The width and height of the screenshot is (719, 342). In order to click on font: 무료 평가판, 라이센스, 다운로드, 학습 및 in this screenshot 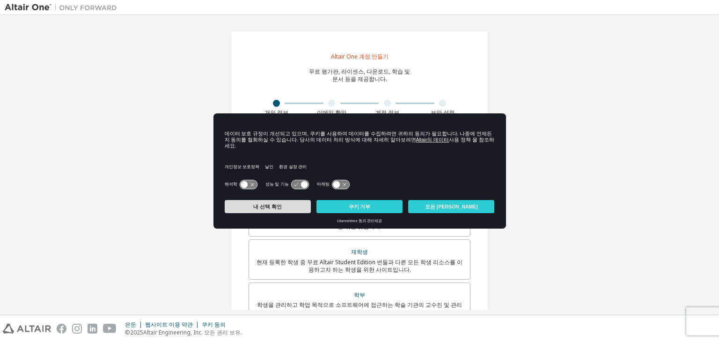, I will do `click(360, 71)`.